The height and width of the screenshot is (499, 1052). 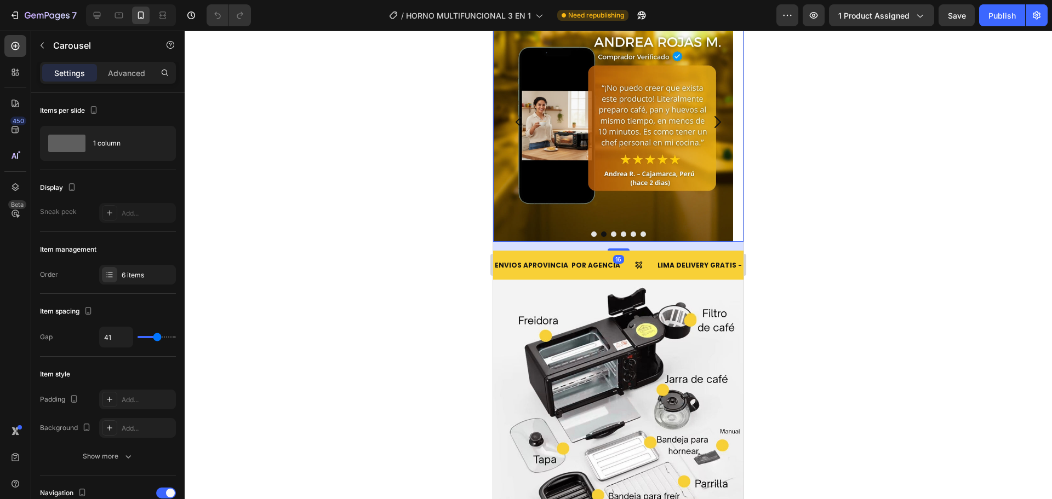 What do you see at coordinates (70, 73) in the screenshot?
I see `p: Settings` at bounding box center [70, 73].